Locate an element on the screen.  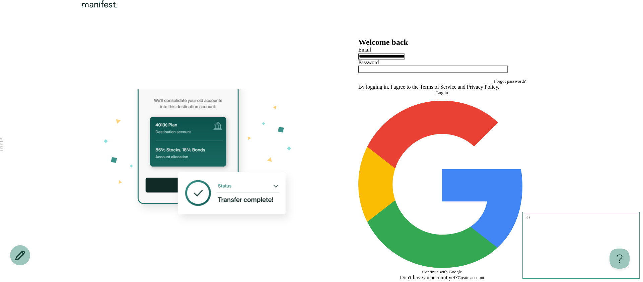
span: Forgot password? is located at coordinates (510, 81).